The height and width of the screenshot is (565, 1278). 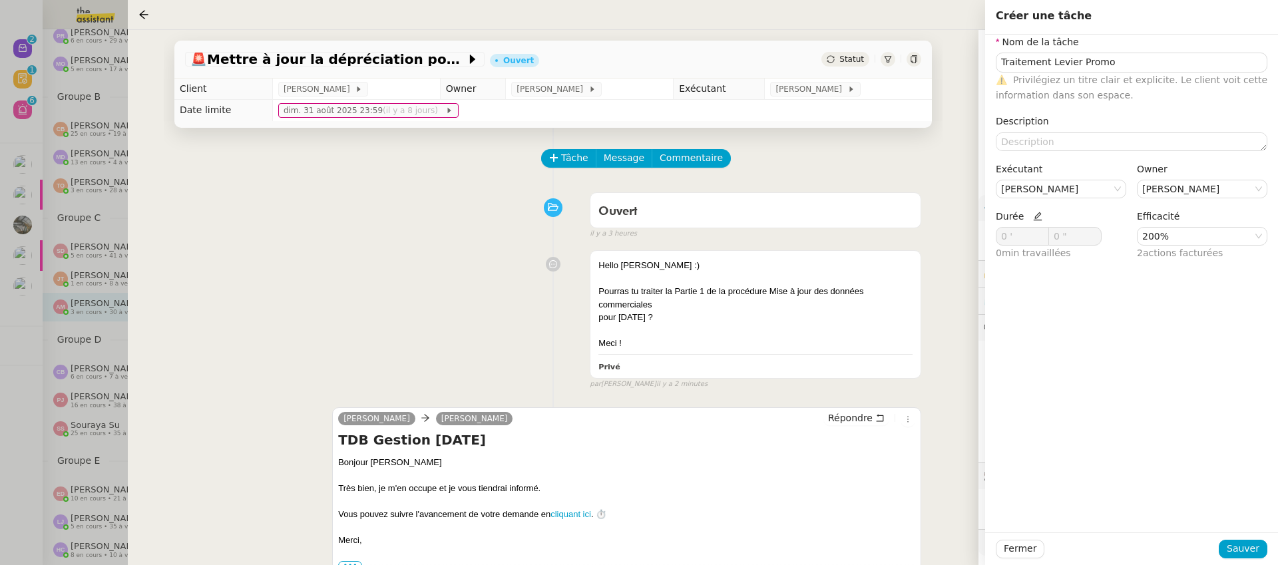 What do you see at coordinates (1037, 42) in the screenshot?
I see `label: Nom de la tâche` at bounding box center [1037, 42].